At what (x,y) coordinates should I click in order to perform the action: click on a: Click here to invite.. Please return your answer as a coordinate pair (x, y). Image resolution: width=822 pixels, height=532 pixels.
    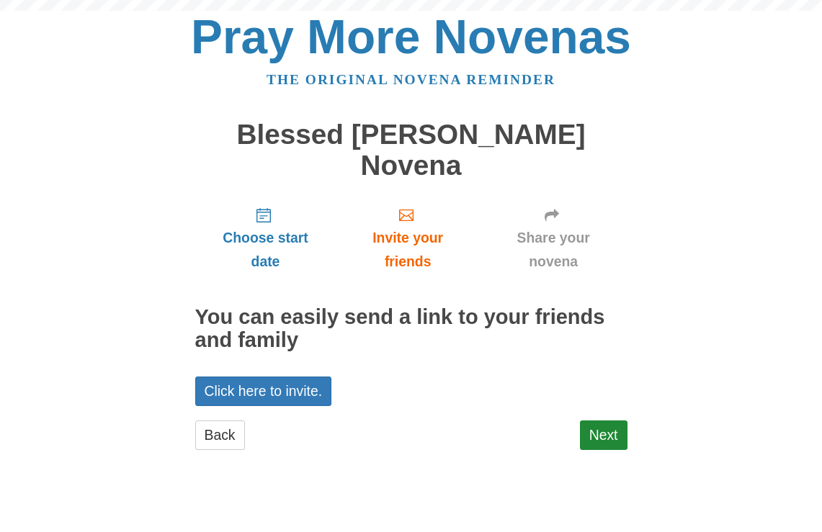
    Looking at the image, I should click on (264, 391).